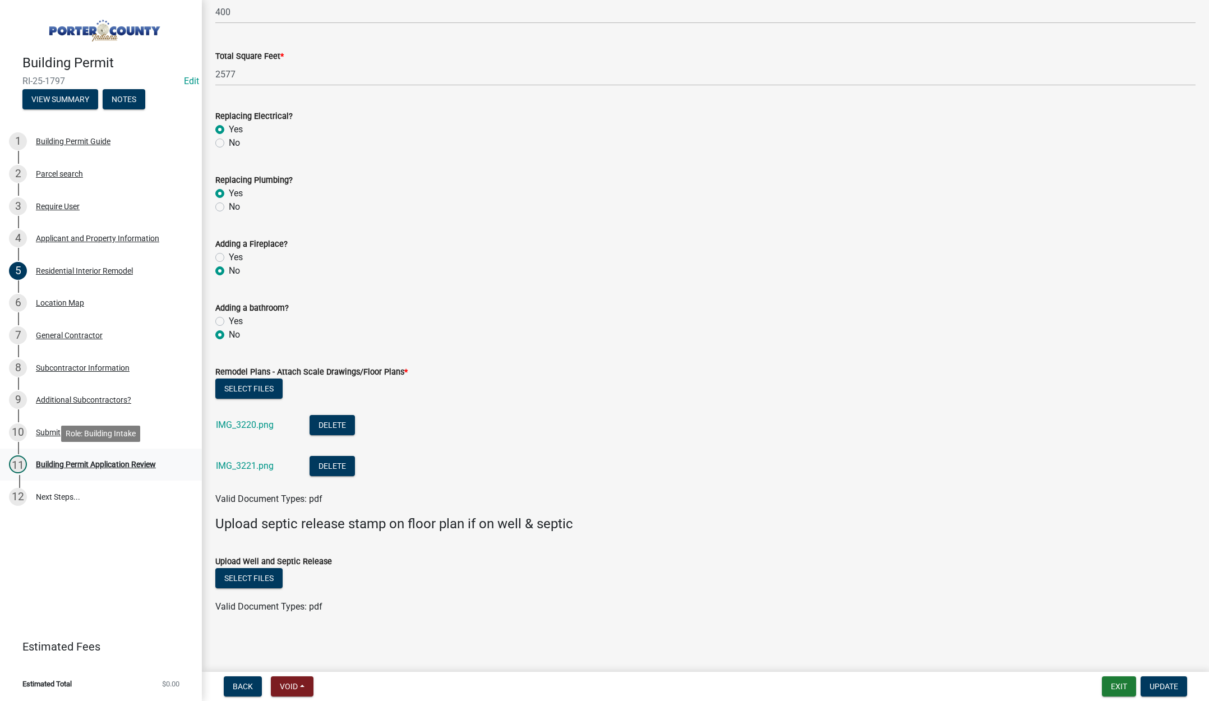  Describe the element at coordinates (60, 303) in the screenshot. I see `div: Location Map` at that location.